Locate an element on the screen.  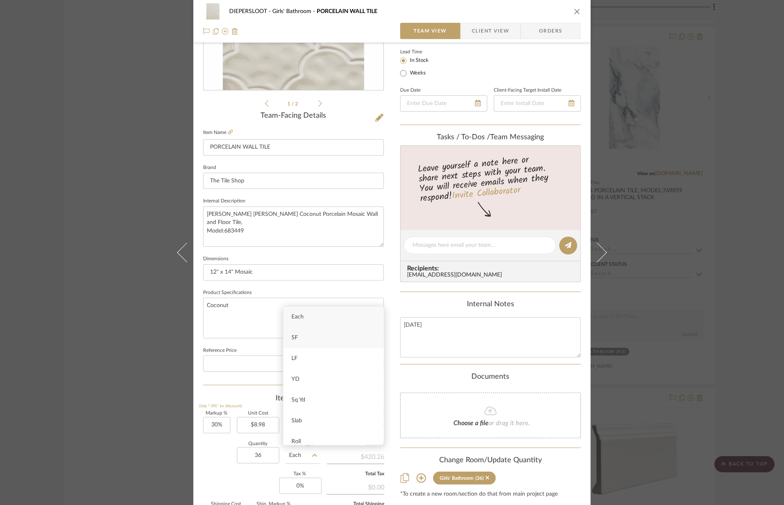
label: Quantity is located at coordinates (258, 444).